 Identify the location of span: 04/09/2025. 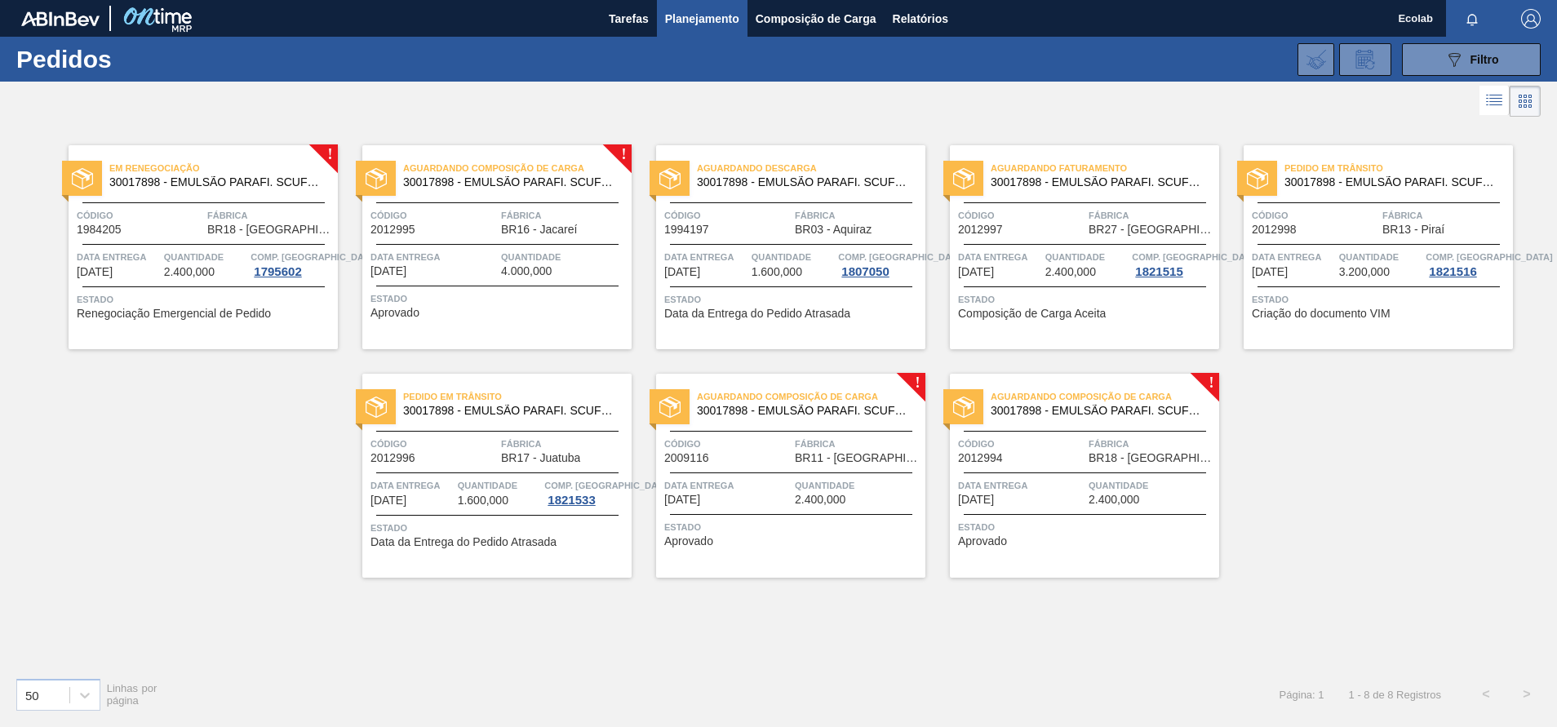
(976, 272).